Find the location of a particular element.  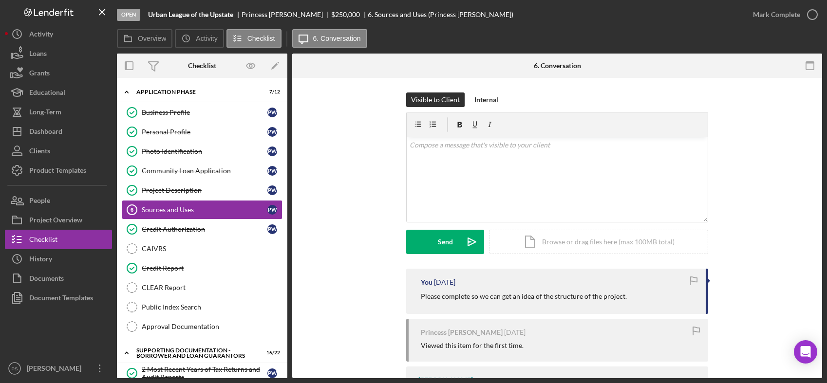

a: Product Templates is located at coordinates (58, 171).